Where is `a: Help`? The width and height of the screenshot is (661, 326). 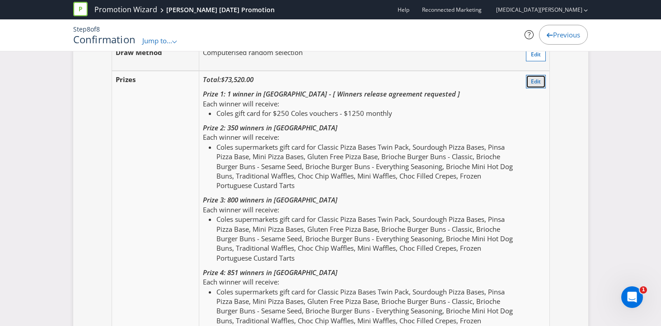
a: Help is located at coordinates (403, 9).